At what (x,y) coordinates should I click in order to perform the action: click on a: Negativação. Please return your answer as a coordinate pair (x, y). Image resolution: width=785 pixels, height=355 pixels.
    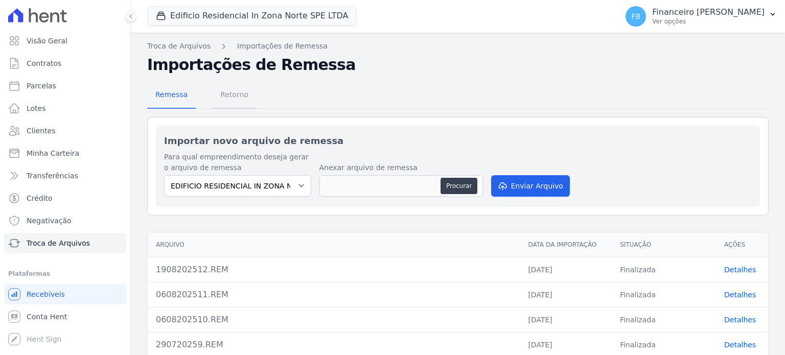
    Looking at the image, I should click on (65, 221).